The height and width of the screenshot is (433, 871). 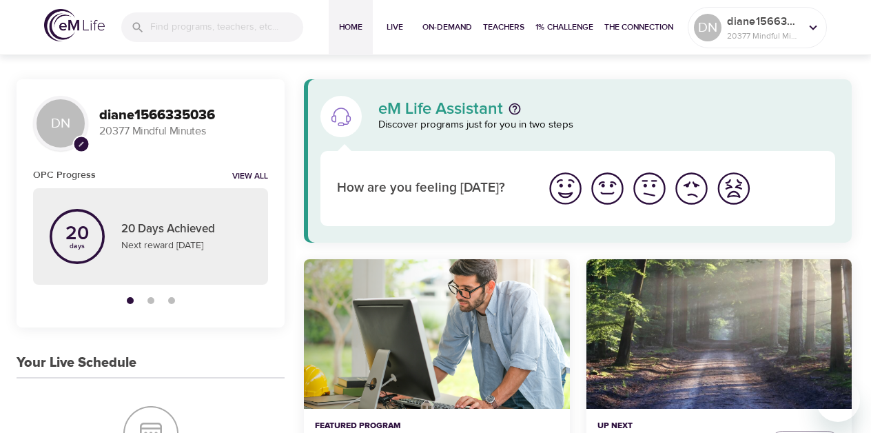 I want to click on img: good, so click(x=607, y=188).